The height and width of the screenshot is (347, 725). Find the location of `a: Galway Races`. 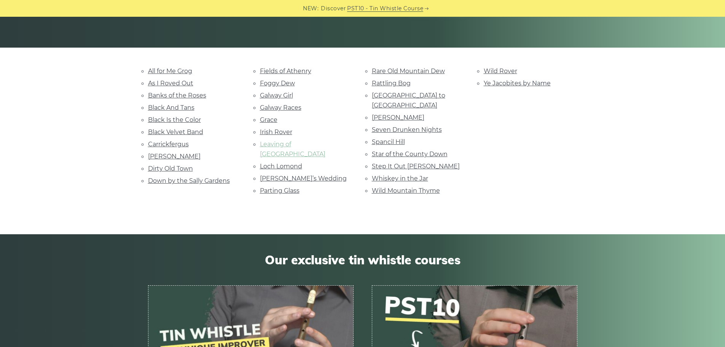

a: Galway Races is located at coordinates (281, 107).